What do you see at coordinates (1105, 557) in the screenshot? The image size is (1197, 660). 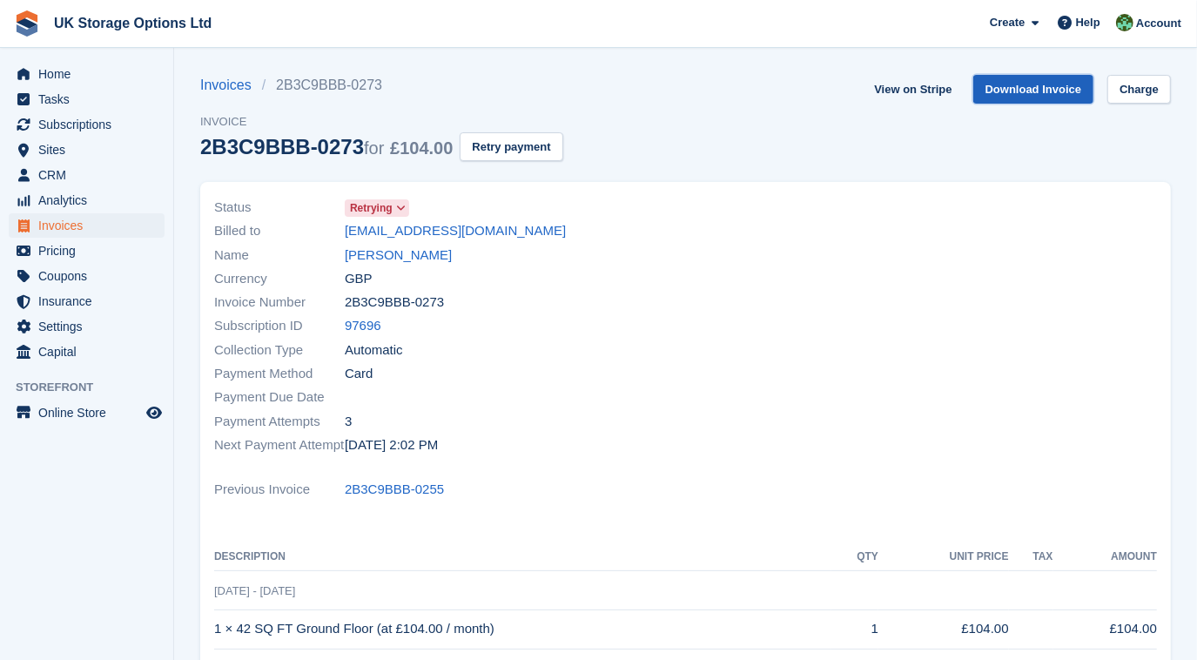 I see `th: Amount` at bounding box center [1105, 557].